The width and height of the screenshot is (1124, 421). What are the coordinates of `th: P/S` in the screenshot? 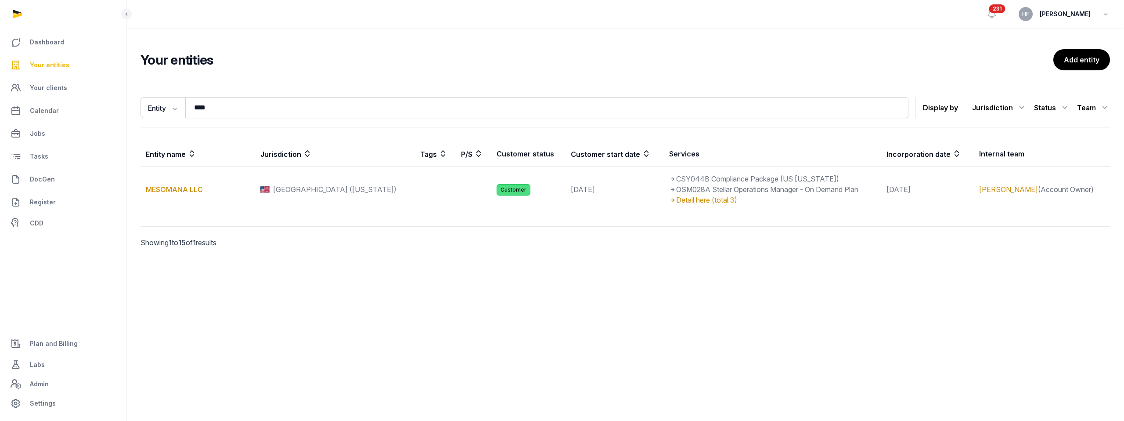 It's located at (473, 154).